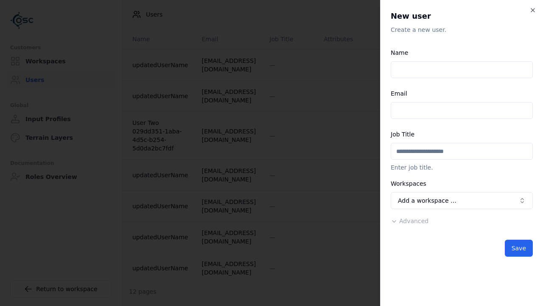 Image resolution: width=543 pixels, height=306 pixels. I want to click on label: Name, so click(400, 53).